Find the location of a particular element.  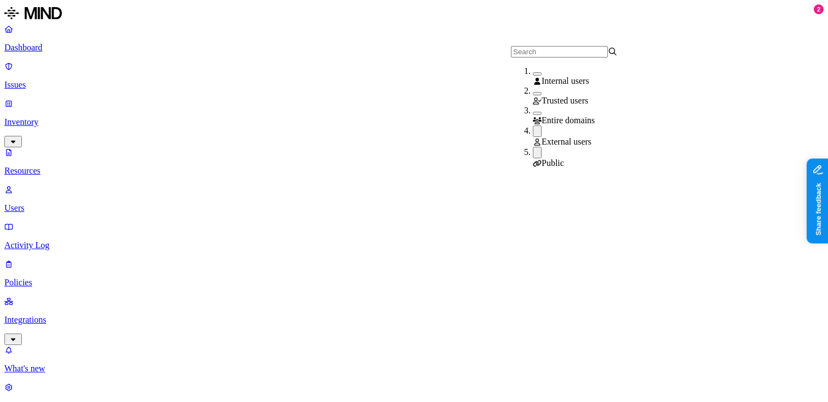

span: Internal users is located at coordinates (565, 80).